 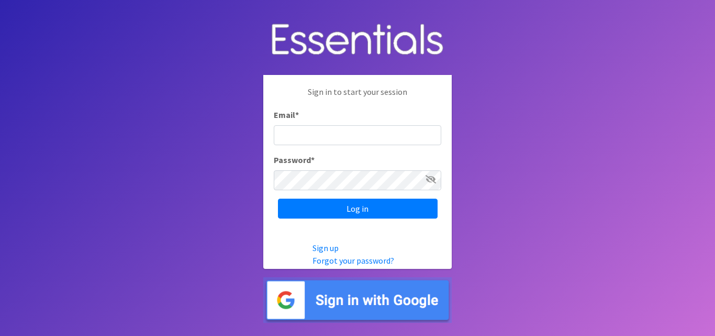 I want to click on a: Sign up, so click(x=326, y=248).